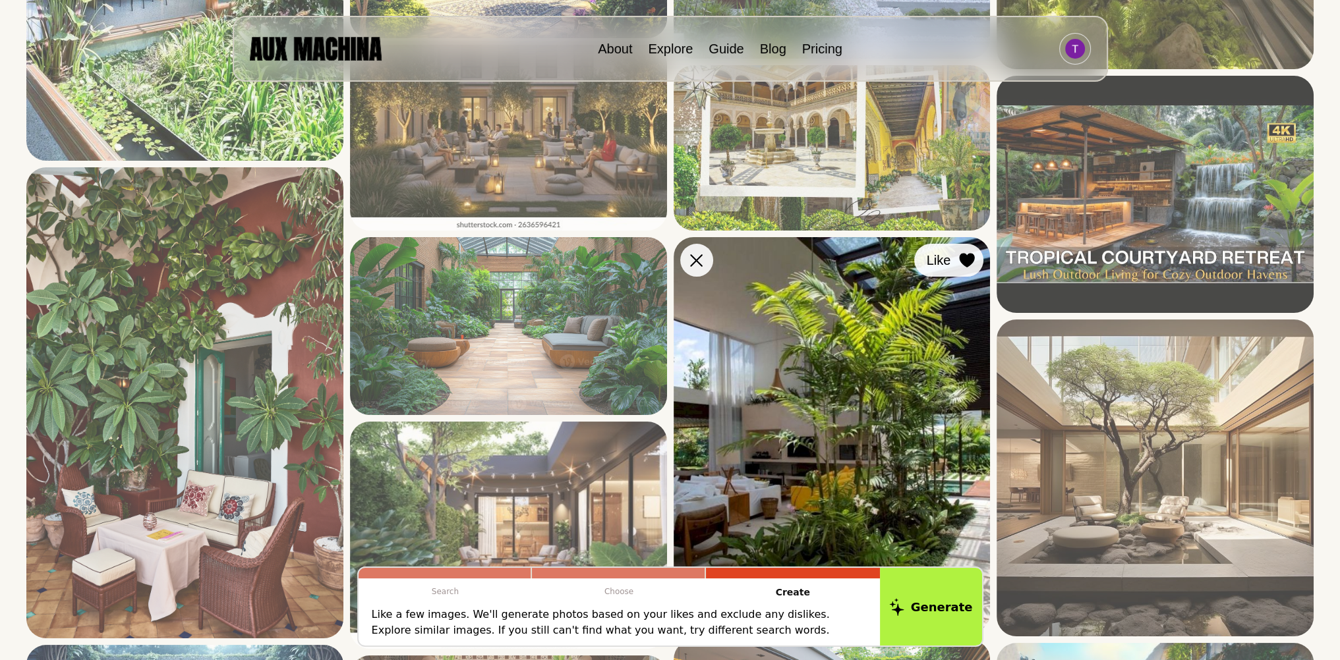 The height and width of the screenshot is (660, 1340). Describe the element at coordinates (793, 592) in the screenshot. I see `p: Create` at that location.